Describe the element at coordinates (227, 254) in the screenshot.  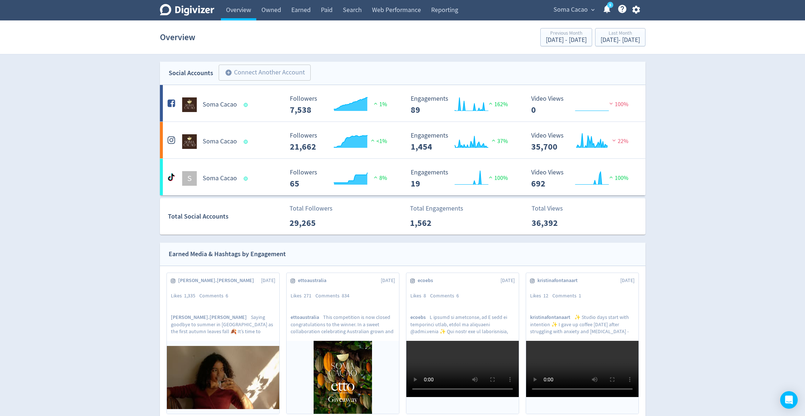
I see `div: Earned Media & Hashtags by Engagement` at that location.